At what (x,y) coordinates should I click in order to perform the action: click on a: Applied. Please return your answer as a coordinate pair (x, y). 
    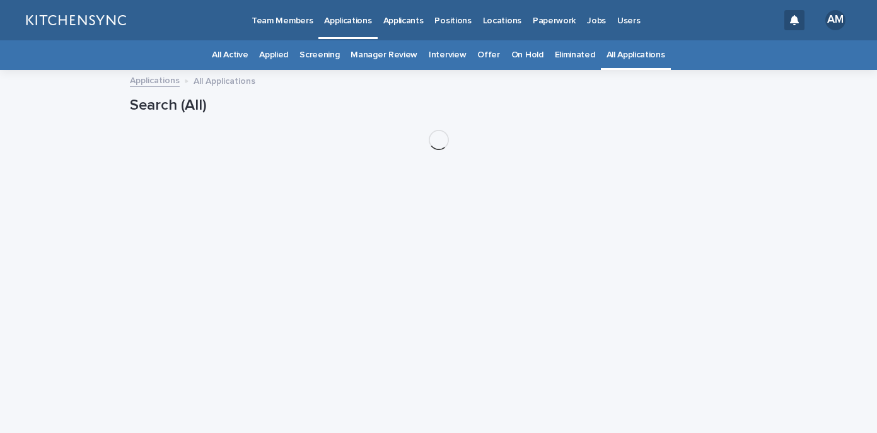
    Looking at the image, I should click on (274, 55).